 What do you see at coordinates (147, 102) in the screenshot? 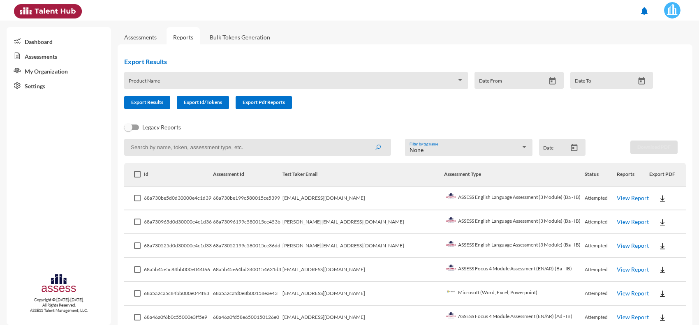
I see `button: Export Results` at bounding box center [147, 102].